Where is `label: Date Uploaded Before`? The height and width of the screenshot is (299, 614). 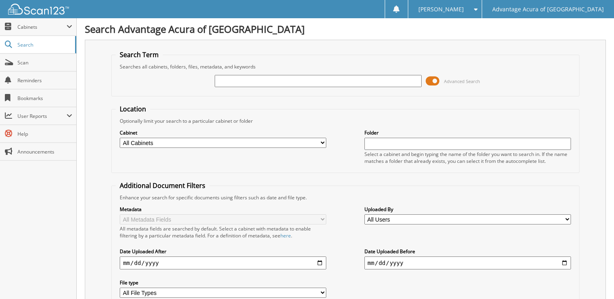
label: Date Uploaded Before is located at coordinates (467, 251).